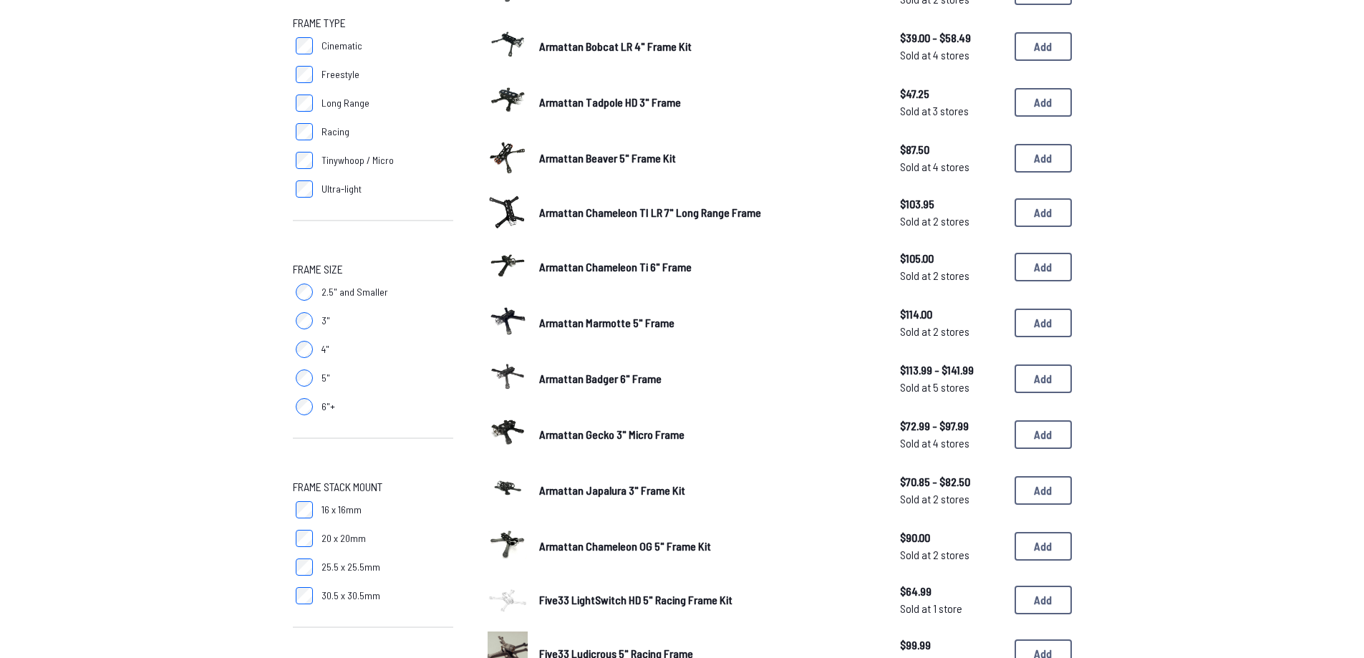  I want to click on a: Armattan Badger 6" Frame, so click(708, 379).